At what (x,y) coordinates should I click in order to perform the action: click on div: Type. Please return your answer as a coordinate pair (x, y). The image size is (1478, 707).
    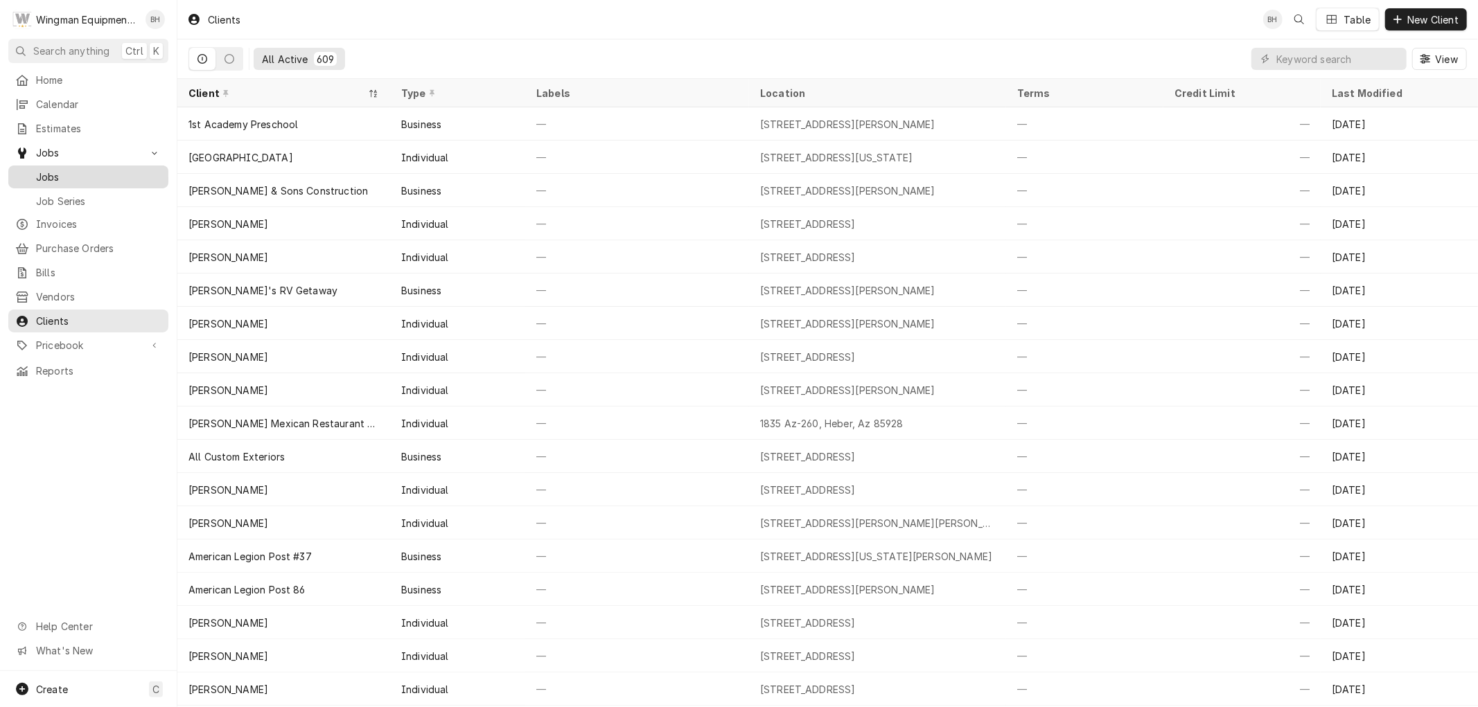
    Looking at the image, I should click on (456, 93).